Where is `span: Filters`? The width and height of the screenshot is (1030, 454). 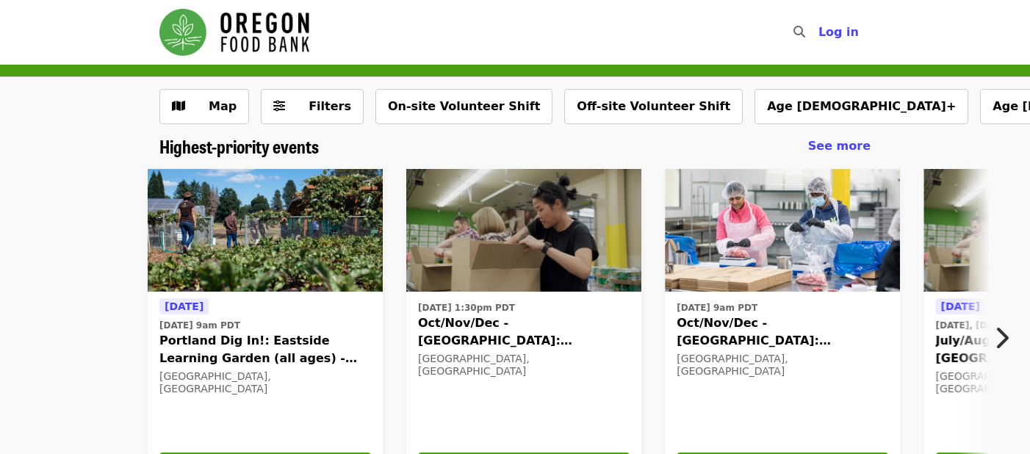
span: Filters is located at coordinates (330, 106).